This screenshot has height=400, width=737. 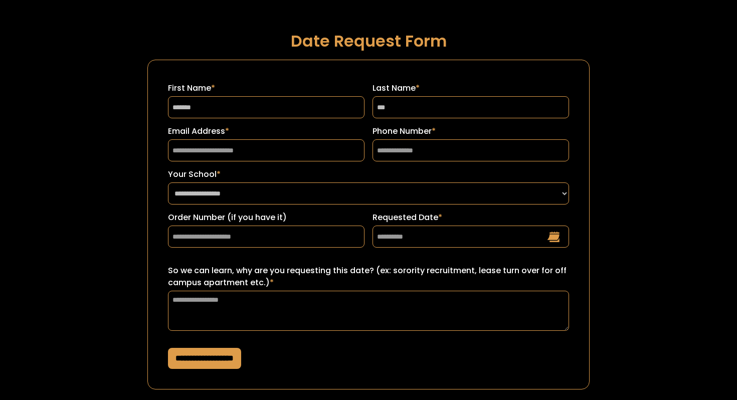 I want to click on form: Request a Date Form, so click(x=369, y=225).